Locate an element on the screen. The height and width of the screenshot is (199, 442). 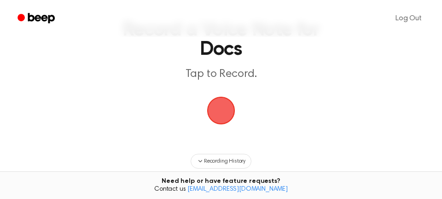
h1: Record a Voice Note for Docs is located at coordinates (221, 40).